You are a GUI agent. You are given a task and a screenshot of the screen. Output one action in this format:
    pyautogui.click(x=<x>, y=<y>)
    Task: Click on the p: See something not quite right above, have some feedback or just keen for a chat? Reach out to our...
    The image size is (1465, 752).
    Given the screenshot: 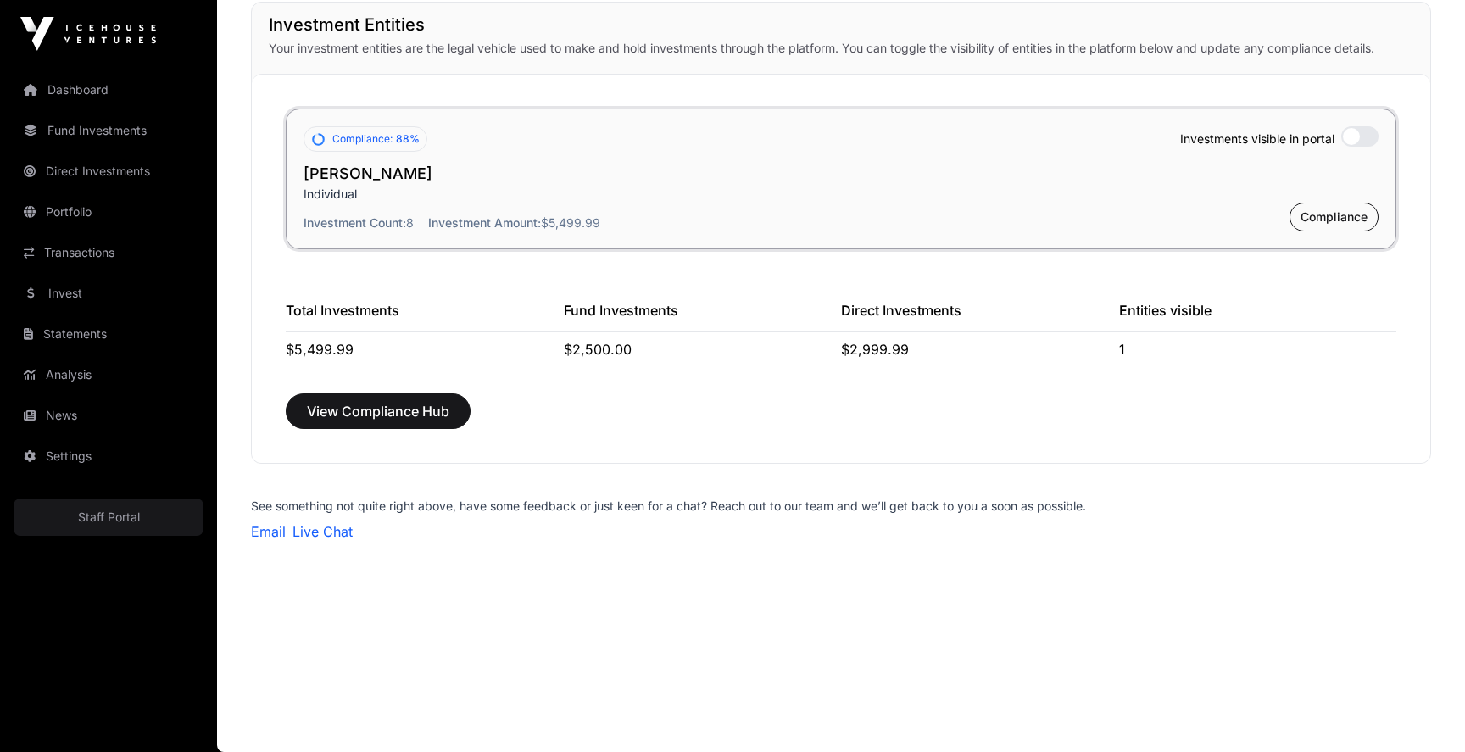 What is the action you would take?
    pyautogui.click(x=841, y=506)
    